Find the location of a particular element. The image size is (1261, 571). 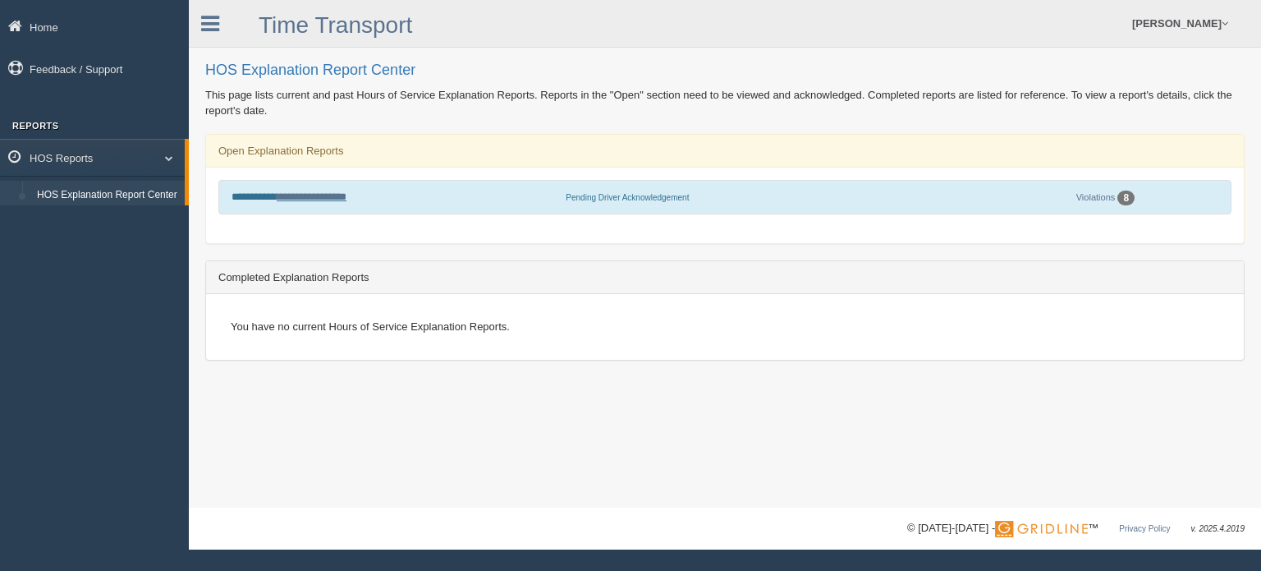

div: 8 is located at coordinates (1126, 198).